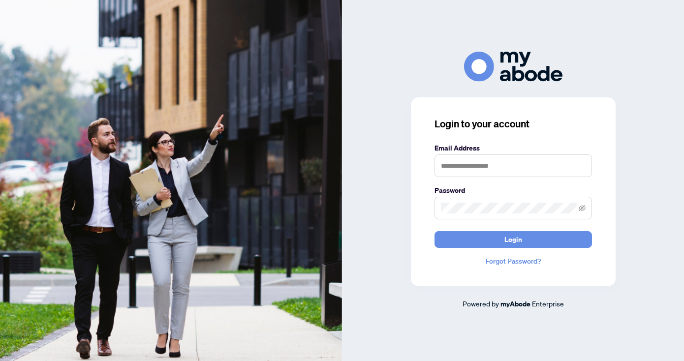  What do you see at coordinates (481, 303) in the screenshot?
I see `span: Powered by` at bounding box center [481, 303].